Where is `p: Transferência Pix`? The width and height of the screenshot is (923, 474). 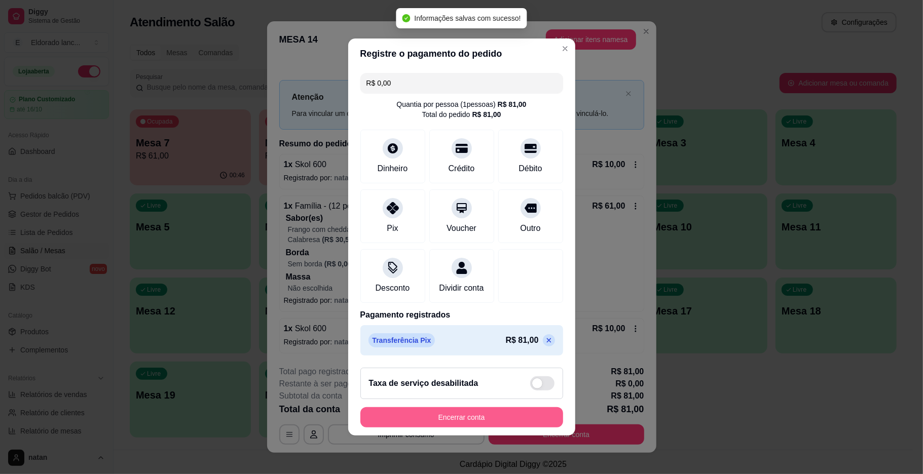 p: Transferência Pix is located at coordinates (402, 341).